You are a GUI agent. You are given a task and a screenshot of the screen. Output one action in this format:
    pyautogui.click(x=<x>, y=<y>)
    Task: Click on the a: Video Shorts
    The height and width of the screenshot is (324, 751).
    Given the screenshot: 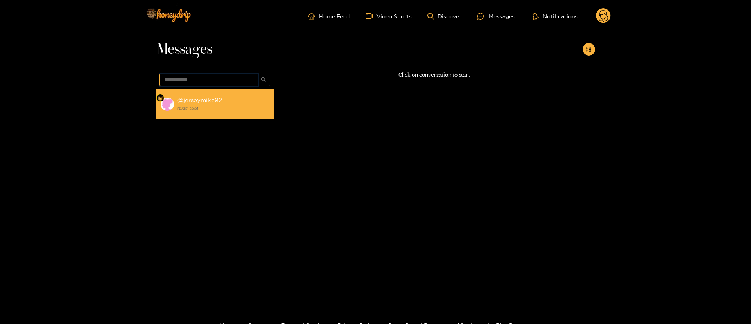 What is the action you would take?
    pyautogui.click(x=389, y=16)
    